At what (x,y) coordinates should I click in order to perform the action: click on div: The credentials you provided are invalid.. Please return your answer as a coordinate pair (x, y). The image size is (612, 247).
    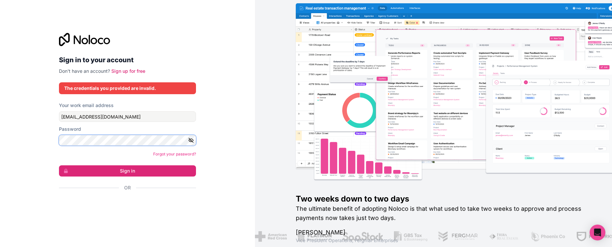
    Looking at the image, I should click on (127, 88).